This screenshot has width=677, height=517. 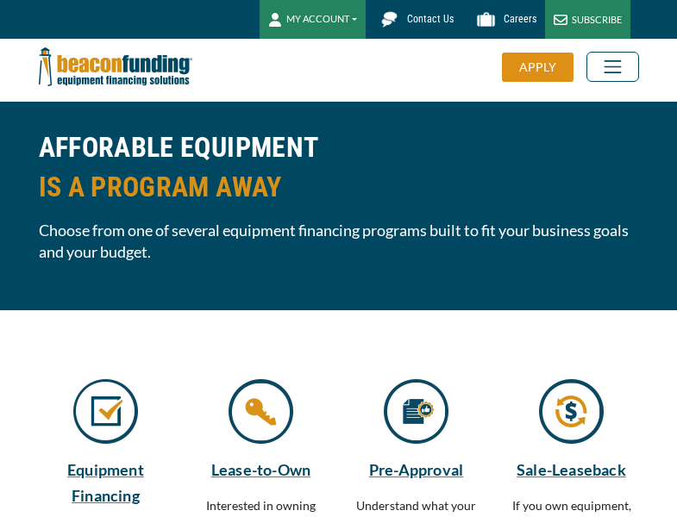 I want to click on span: IS A PROGRAM AWAY, so click(x=339, y=187).